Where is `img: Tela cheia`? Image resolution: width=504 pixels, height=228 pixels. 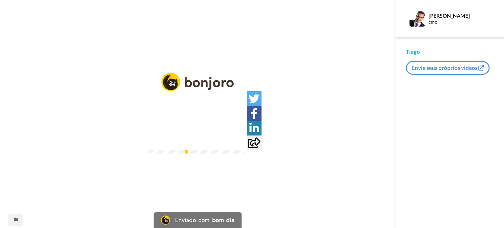
img: Tela cheia is located at coordinates (238, 141).